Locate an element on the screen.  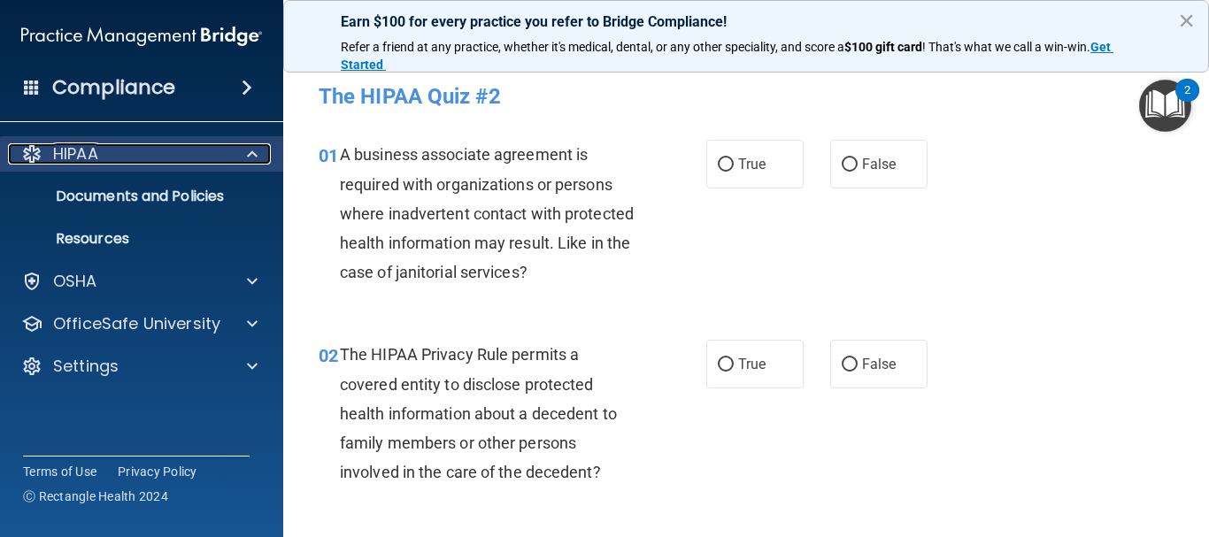
a: Settings is located at coordinates (139, 366).